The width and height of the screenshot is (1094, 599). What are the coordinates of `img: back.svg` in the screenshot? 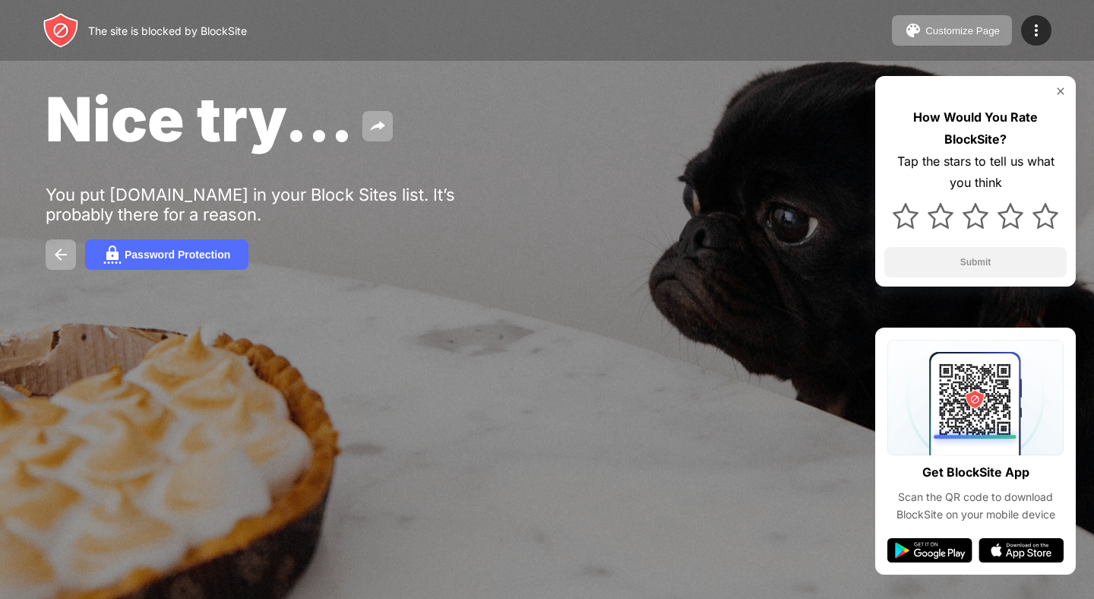 It's located at (61, 254).